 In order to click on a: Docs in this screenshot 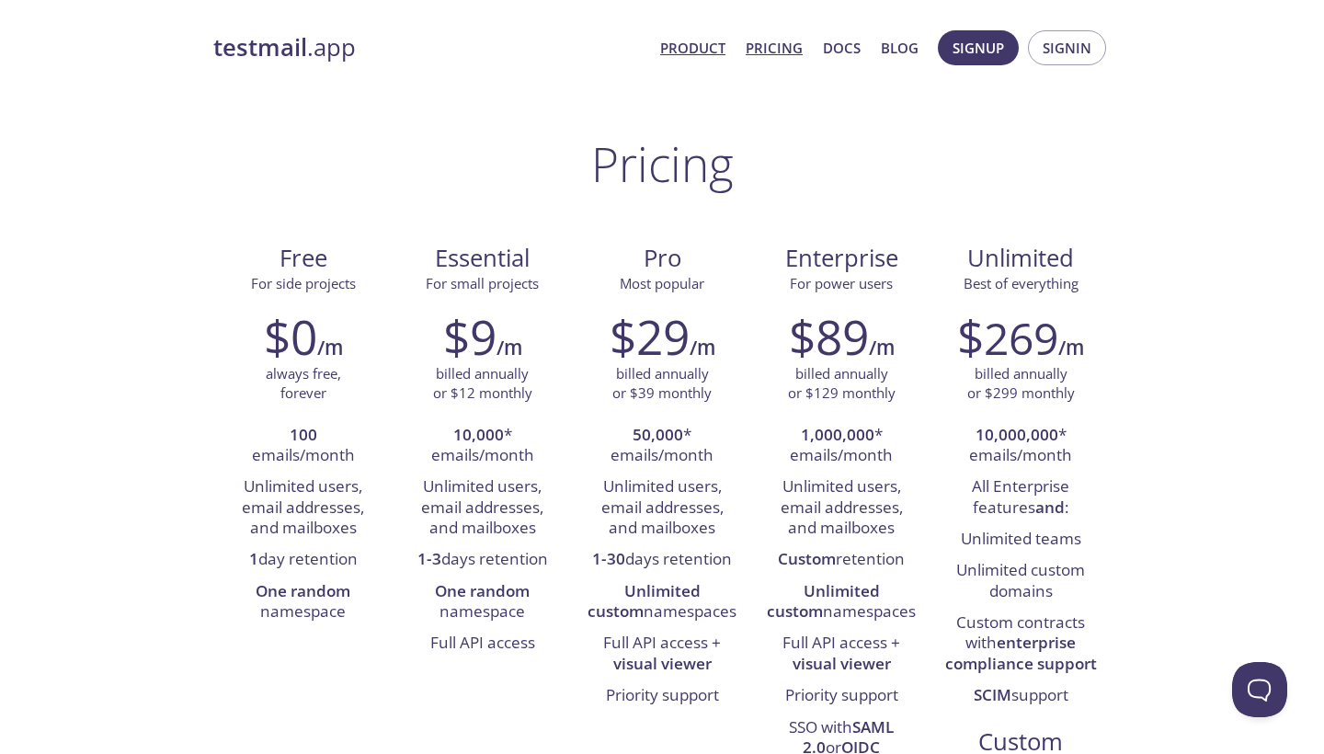, I will do `click(841, 48)`.